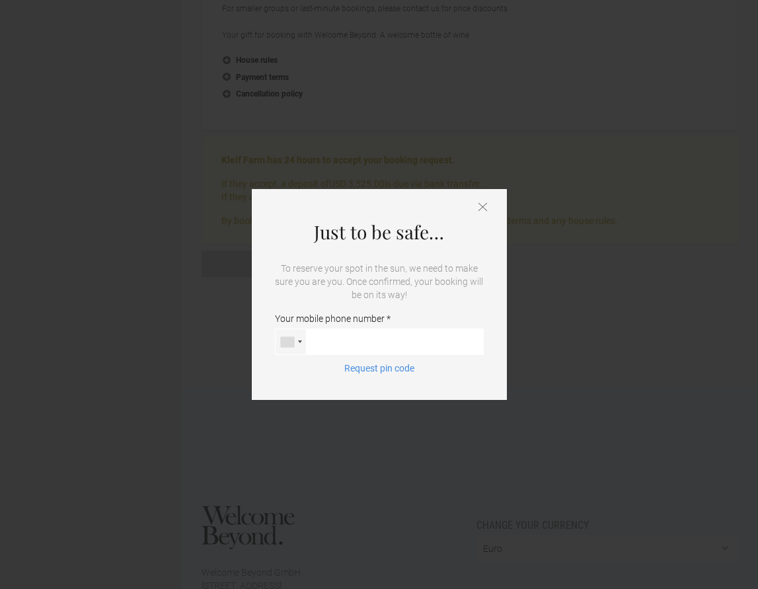 Image resolution: width=758 pixels, height=589 pixels. Describe the element at coordinates (379, 232) in the screenshot. I see `h4: Just to be safe…` at that location.